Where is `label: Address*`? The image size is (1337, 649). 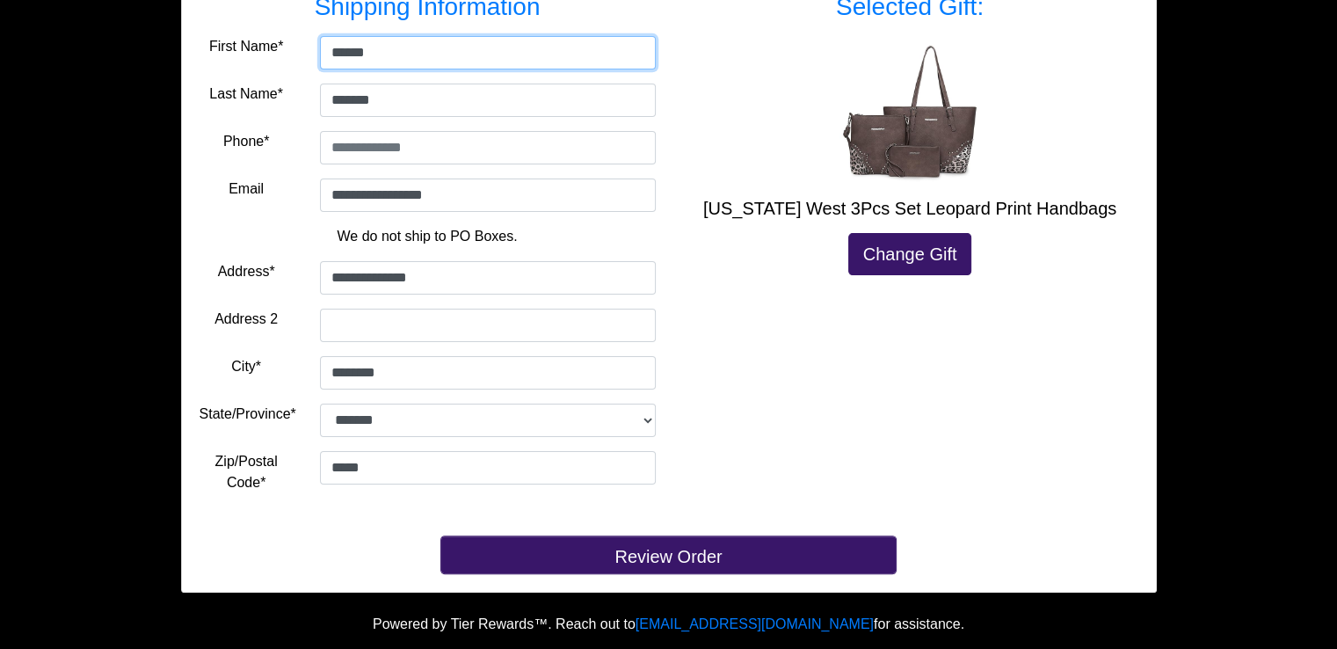 label: Address* is located at coordinates (246, 272).